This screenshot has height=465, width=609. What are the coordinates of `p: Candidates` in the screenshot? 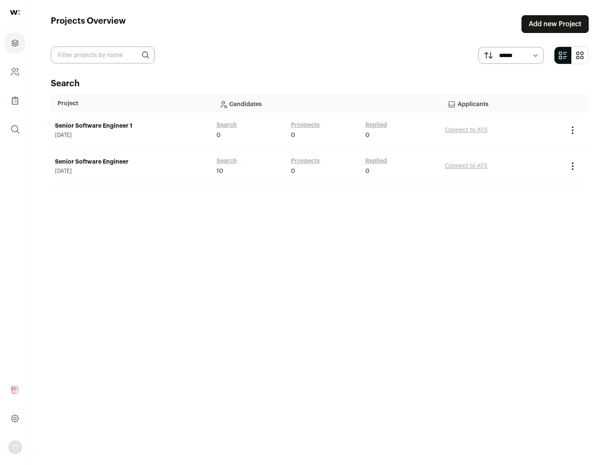 It's located at (326, 104).